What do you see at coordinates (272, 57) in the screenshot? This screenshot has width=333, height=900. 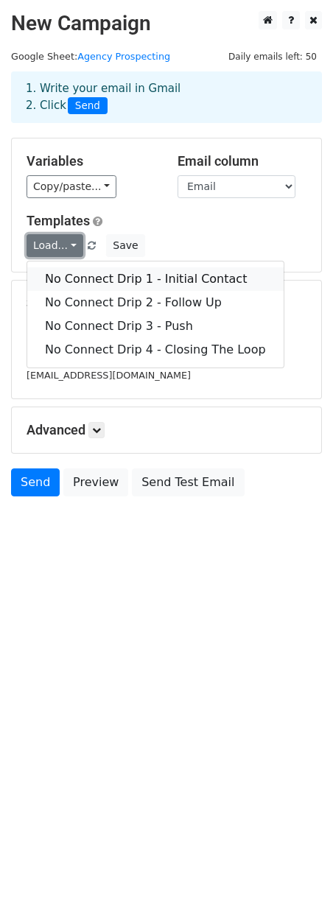 I see `span: Daily emails left: 50` at bounding box center [272, 57].